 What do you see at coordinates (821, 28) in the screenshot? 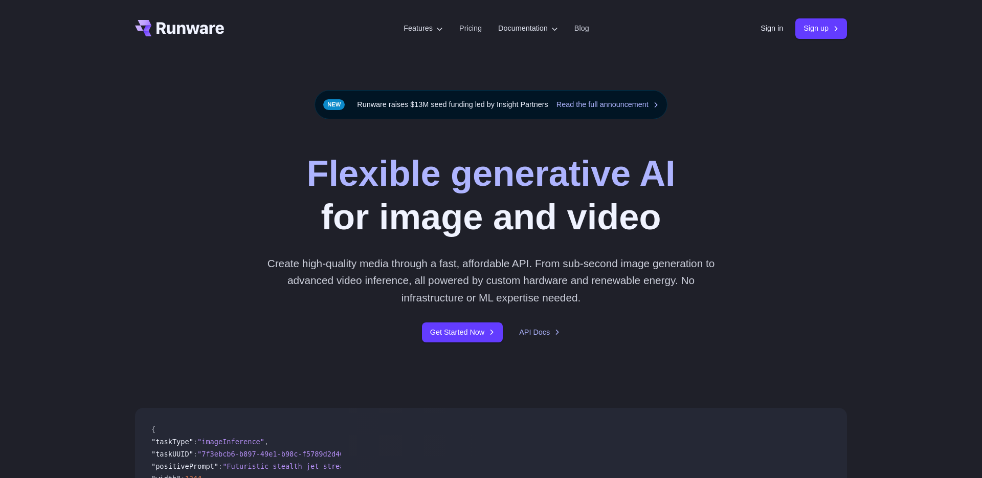
I see `a: Sign up` at bounding box center [821, 28].